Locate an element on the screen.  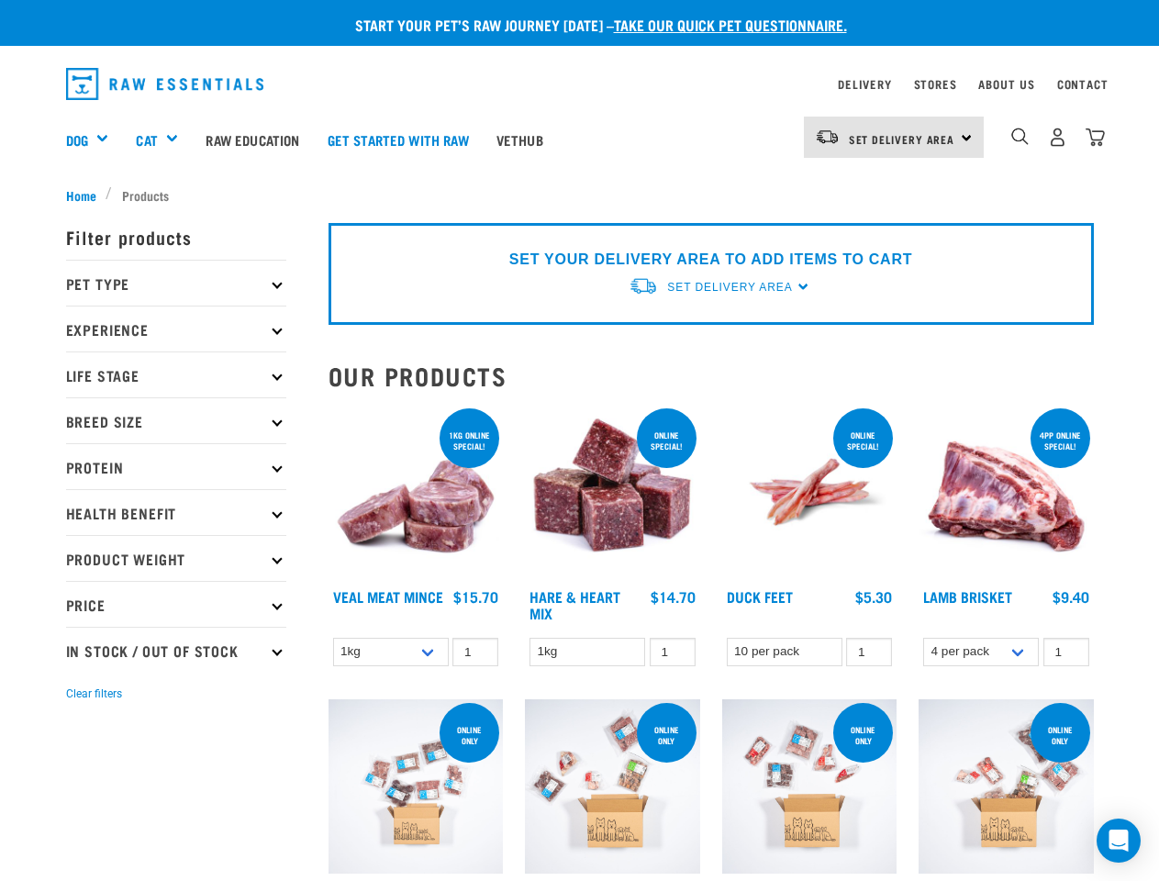
div: 4pp online special! is located at coordinates (1060, 440).